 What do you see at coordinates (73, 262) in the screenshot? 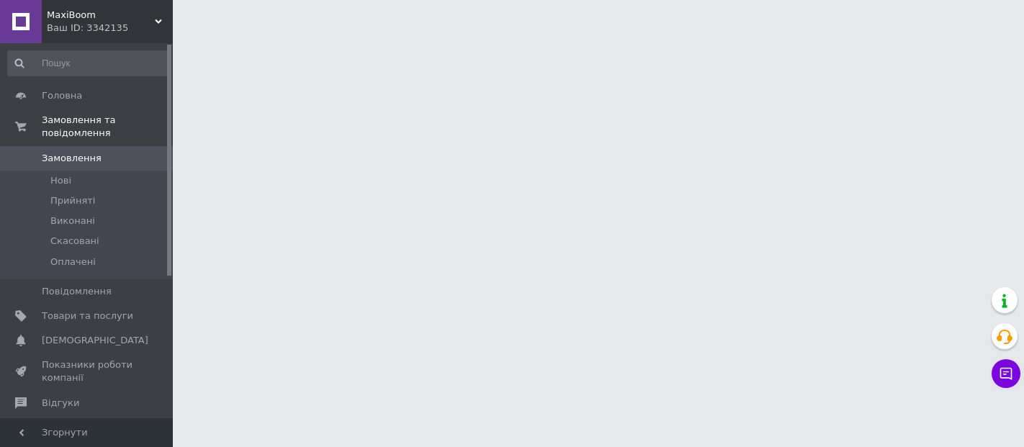
I see `span: Оплачені` at bounding box center [73, 262].